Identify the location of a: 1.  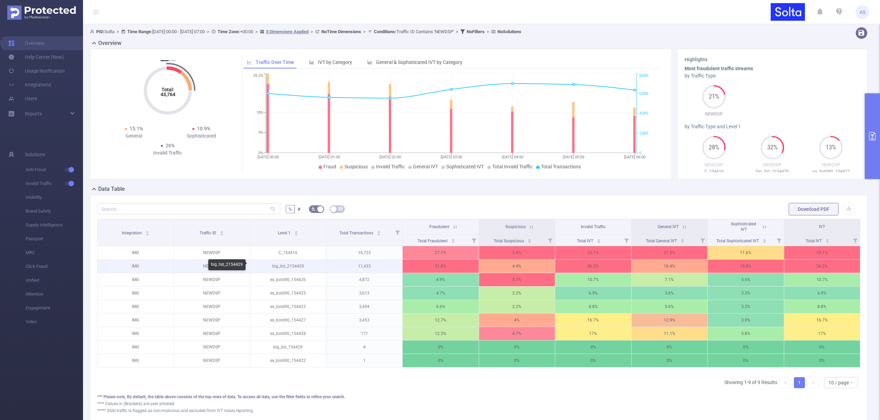
(800, 383).